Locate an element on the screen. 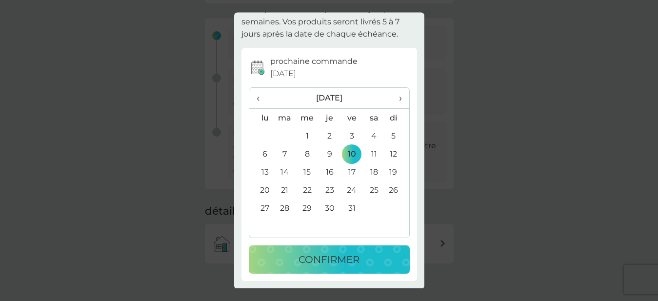  td: 2 is located at coordinates (330, 136).